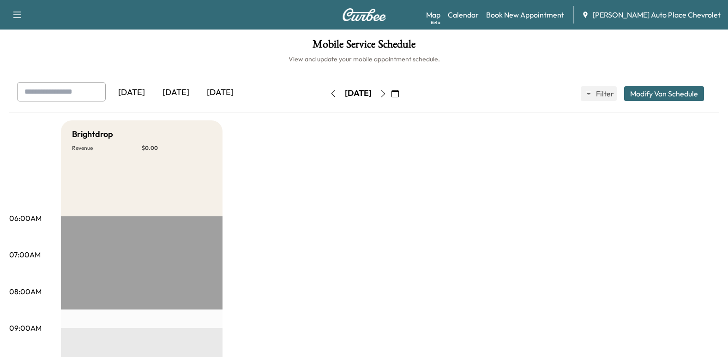 The height and width of the screenshot is (357, 728). Describe the element at coordinates (525, 15) in the screenshot. I see `a: Book New Appointment` at that location.